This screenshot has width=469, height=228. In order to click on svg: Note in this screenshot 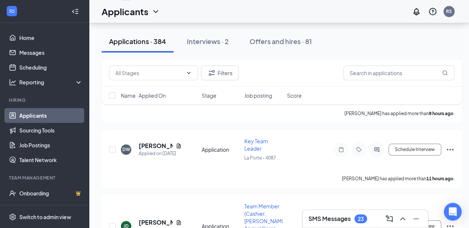, I will do `click(341, 150)`.